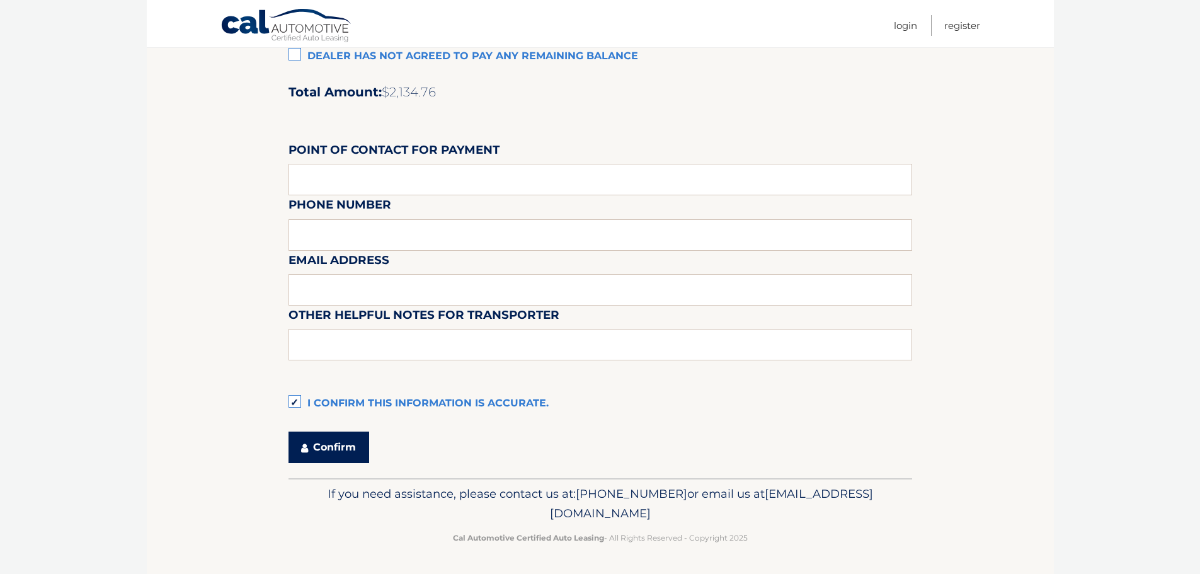 Image resolution: width=1200 pixels, height=574 pixels. Describe the element at coordinates (409, 92) in the screenshot. I see `span: $2,134.76` at that location.